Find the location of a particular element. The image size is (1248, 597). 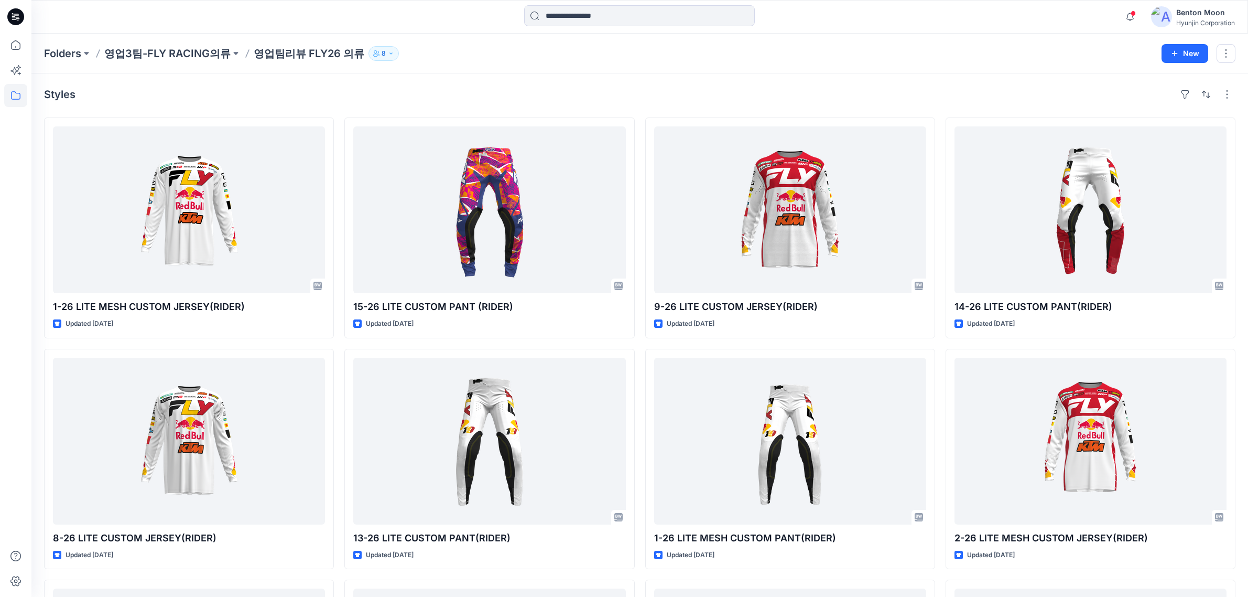

a: 2-26 LITE MESH CUSTOM JERSEY(RIDER) is located at coordinates (1091, 441).